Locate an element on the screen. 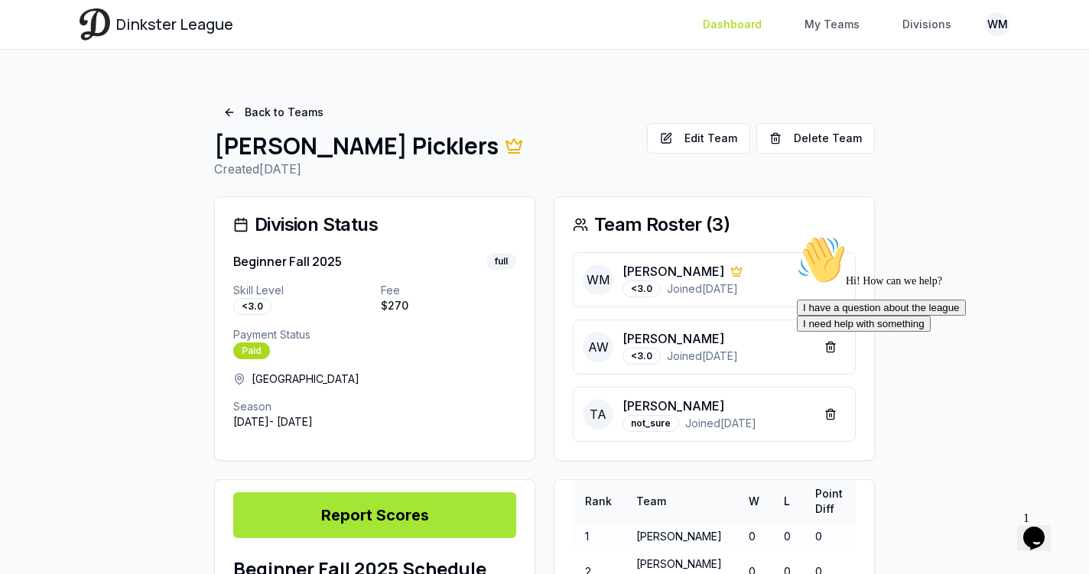  div: Division Status is located at coordinates (375, 225).